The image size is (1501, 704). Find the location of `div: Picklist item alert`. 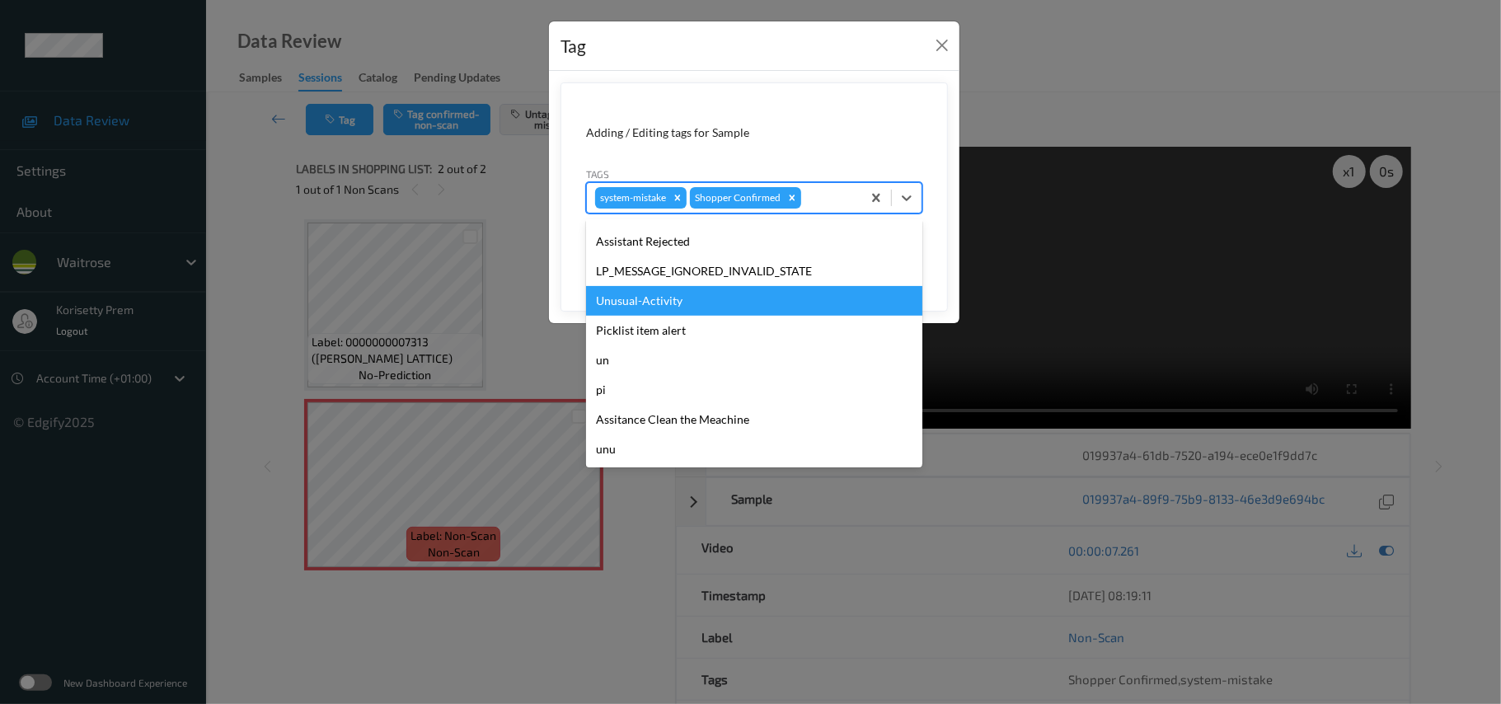

div: Picklist item alert is located at coordinates (754, 330).